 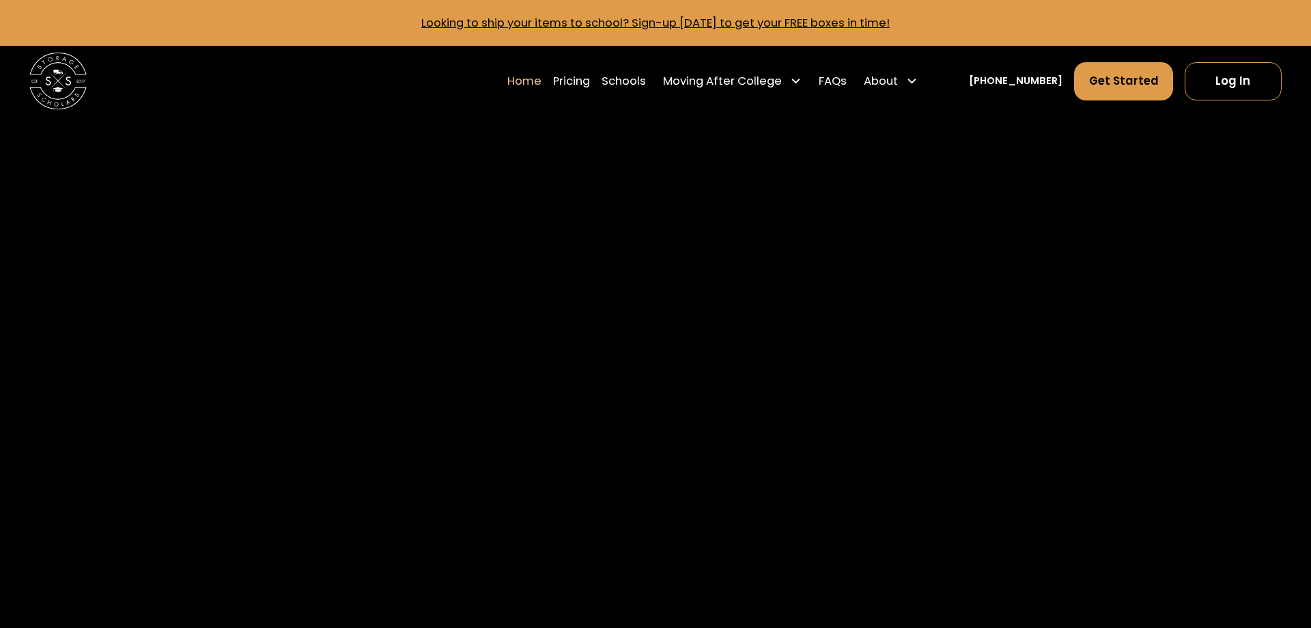 What do you see at coordinates (881, 81) in the screenshot?
I see `div: About` at bounding box center [881, 81].